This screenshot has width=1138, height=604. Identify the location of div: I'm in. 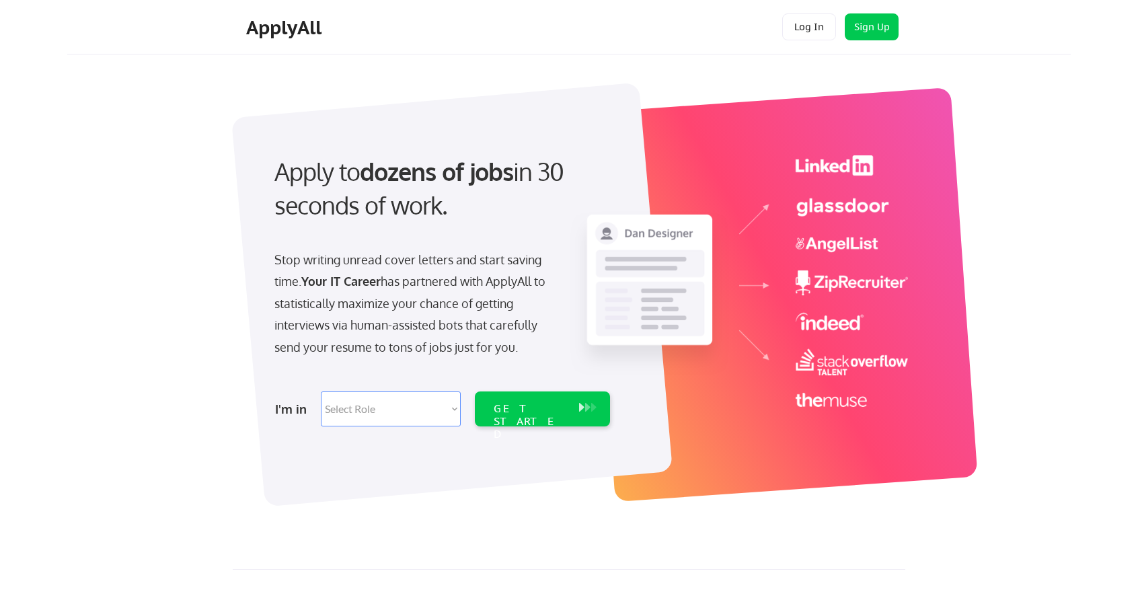
(294, 409).